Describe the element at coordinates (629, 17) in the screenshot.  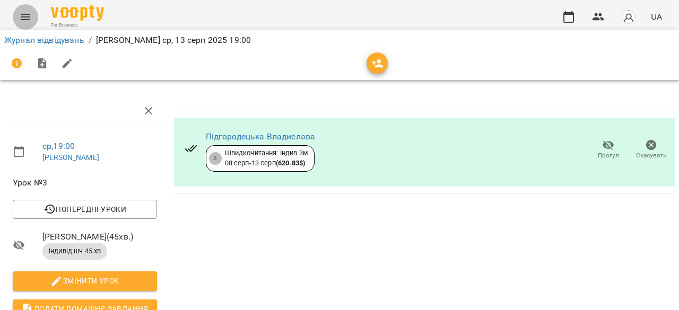
I see `img: avatar_s.png` at that location.